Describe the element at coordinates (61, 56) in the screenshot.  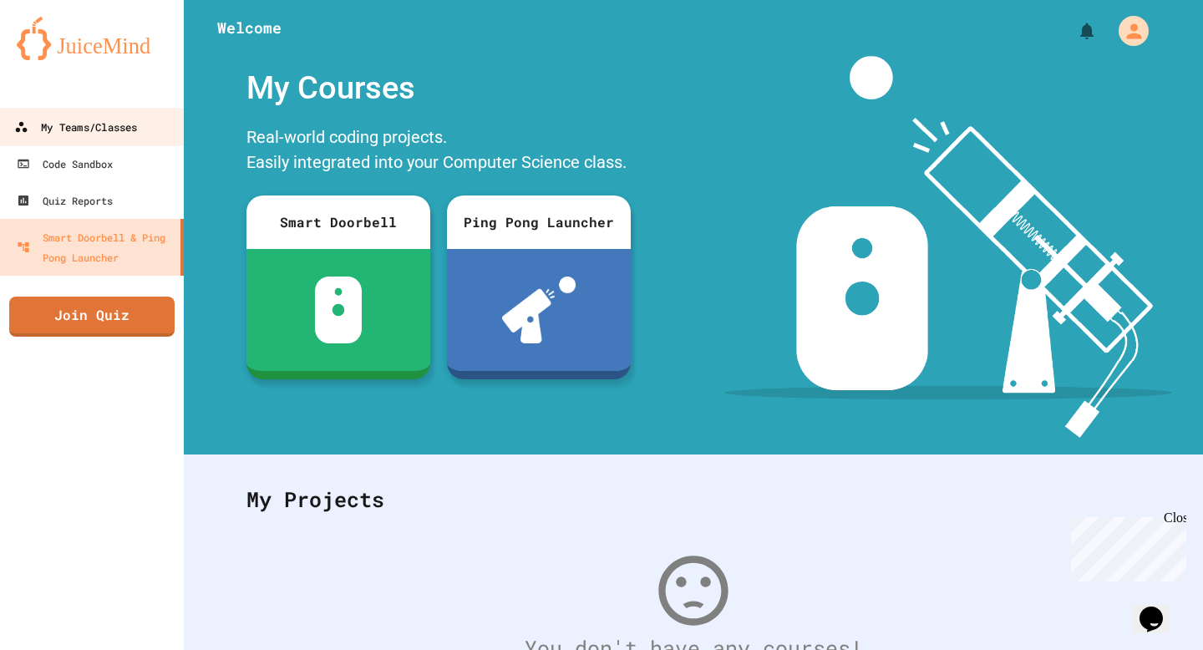
I see `div: Chat with us now!Close` at that location.